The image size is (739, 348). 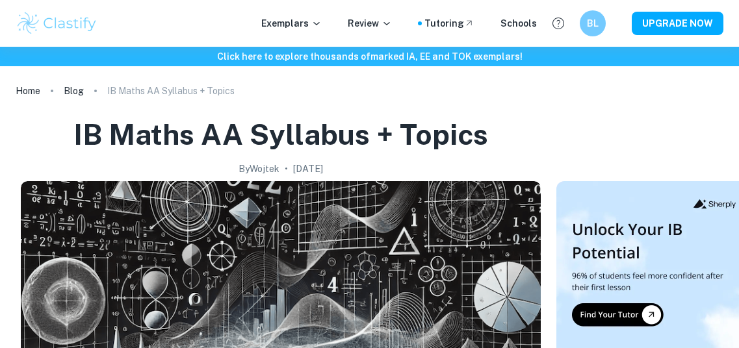 What do you see at coordinates (449, 23) in the screenshot?
I see `div: Tutoring` at bounding box center [449, 23].